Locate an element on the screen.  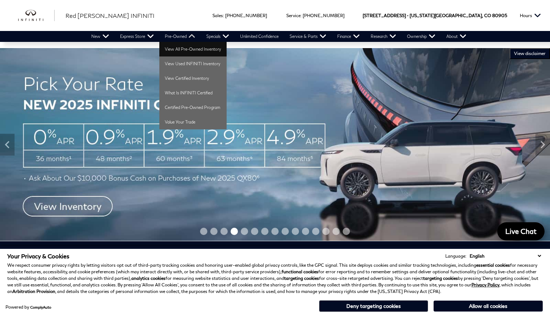
a: Privacy Policy is located at coordinates (486, 284).